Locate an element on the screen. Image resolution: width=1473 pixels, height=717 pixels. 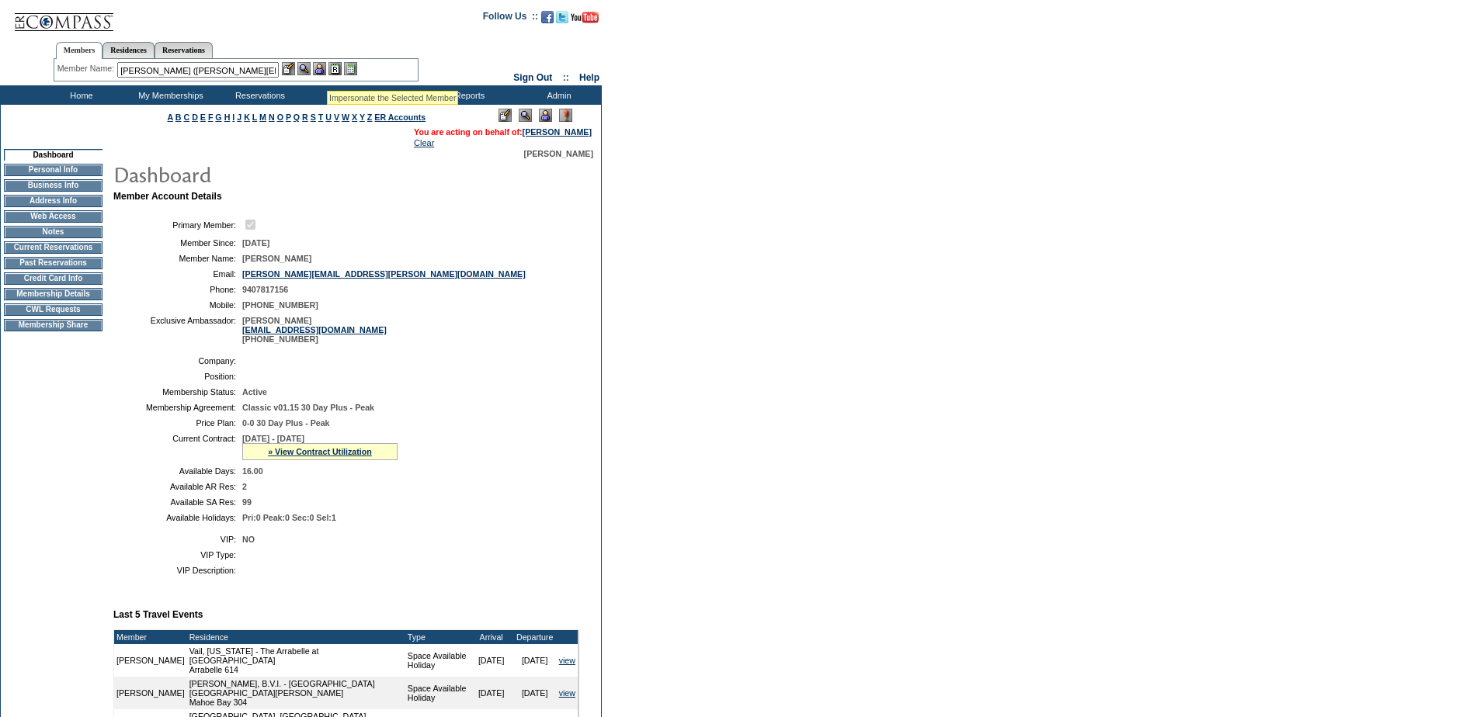
img: b_calculator.gif is located at coordinates (350, 68).